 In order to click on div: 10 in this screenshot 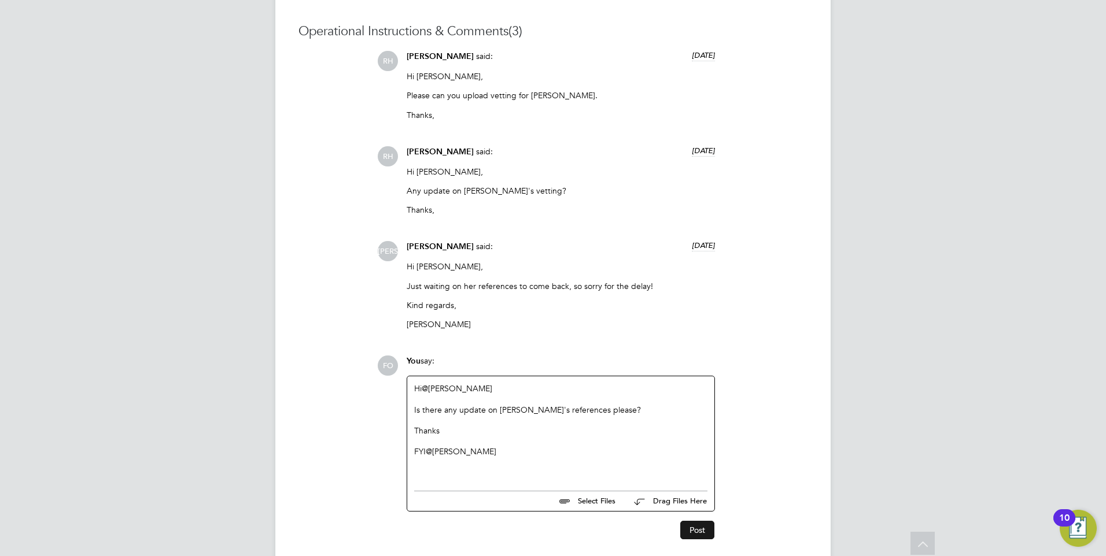, I will do `click(1064, 526)`.